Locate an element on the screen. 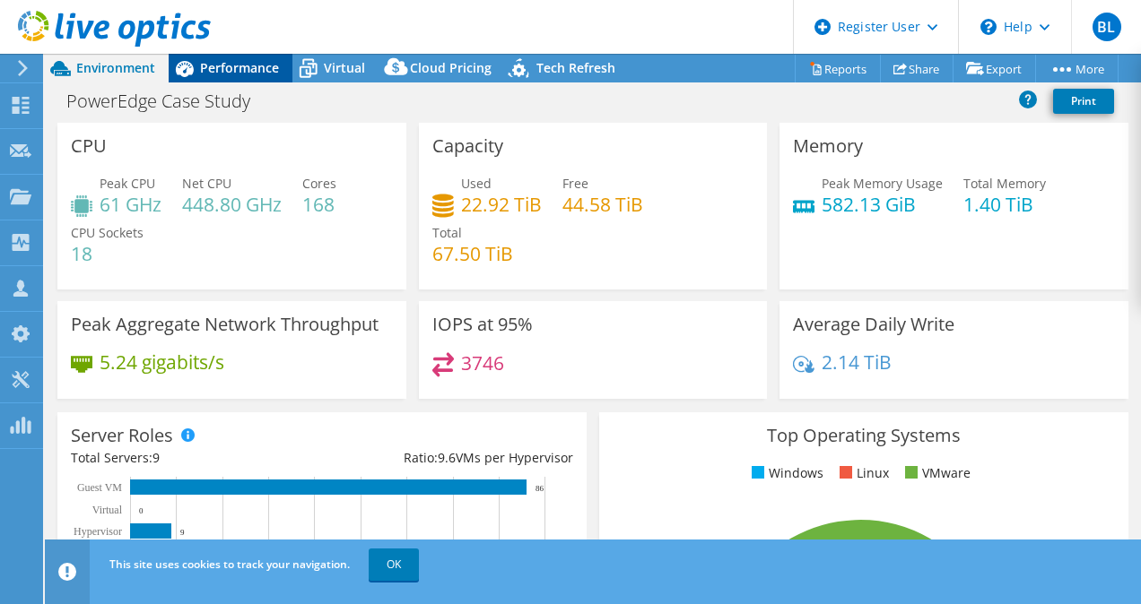  span: Cloud Pricing is located at coordinates (450, 67).